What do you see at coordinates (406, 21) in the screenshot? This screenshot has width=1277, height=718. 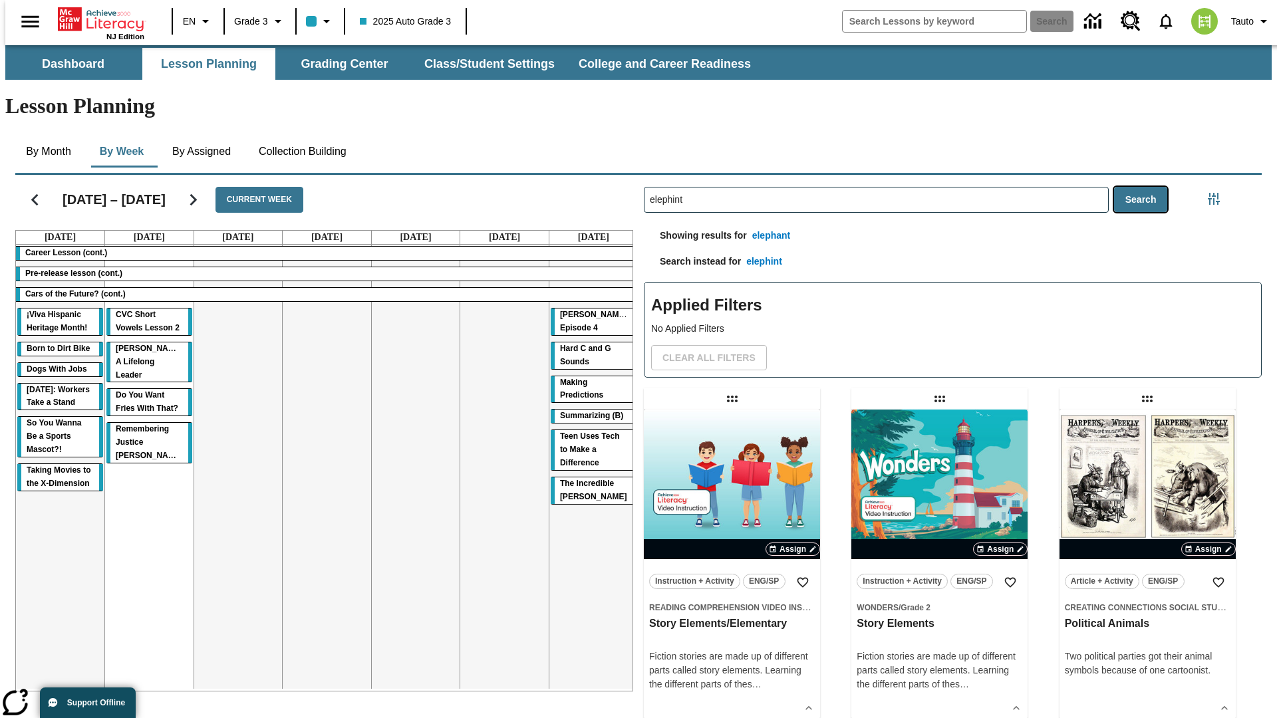 I see `span: 2025 Auto Grade 3` at bounding box center [406, 21].